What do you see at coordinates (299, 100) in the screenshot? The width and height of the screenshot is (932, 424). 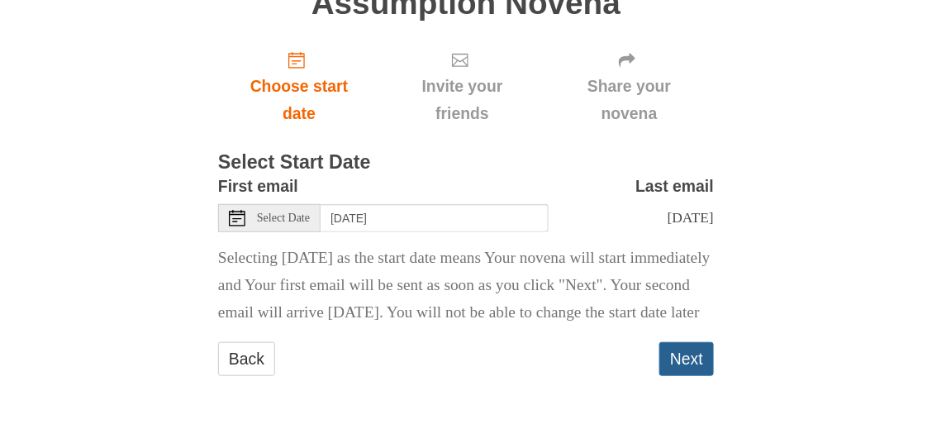 I see `span: Choose start date` at bounding box center [299, 100].